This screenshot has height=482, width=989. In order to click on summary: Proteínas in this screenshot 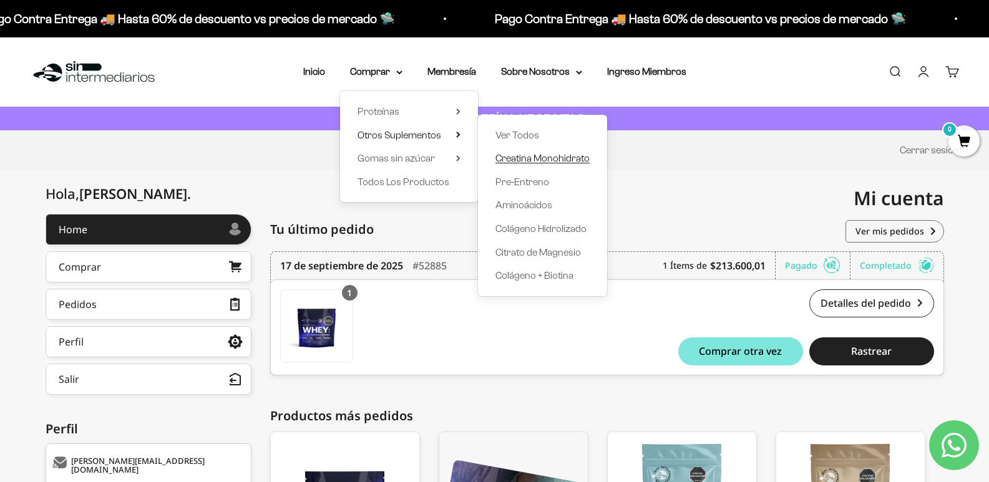, I will do `click(409, 112)`.